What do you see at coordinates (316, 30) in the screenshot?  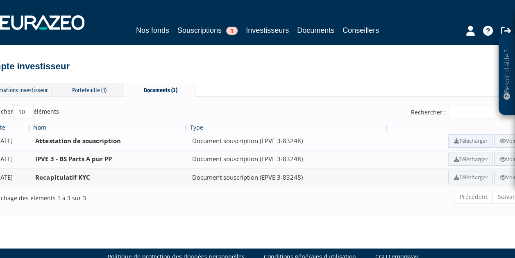 I see `a: Documents` at bounding box center [316, 30].